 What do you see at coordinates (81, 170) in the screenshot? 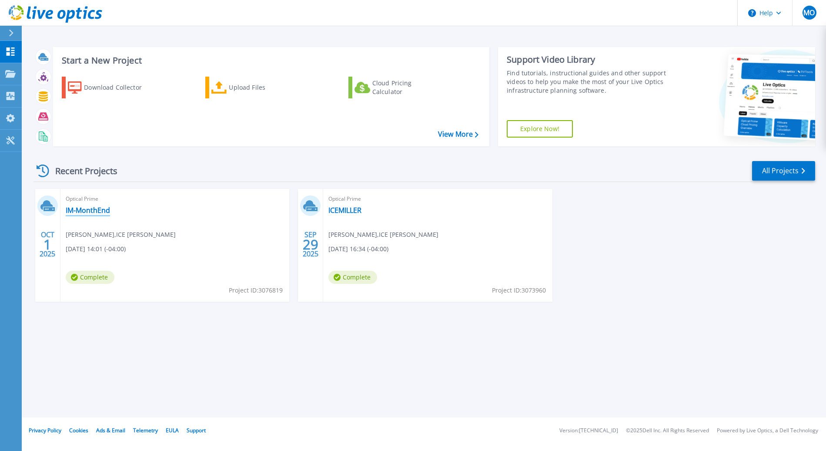
I see `div: Recent Projects` at bounding box center [81, 170].